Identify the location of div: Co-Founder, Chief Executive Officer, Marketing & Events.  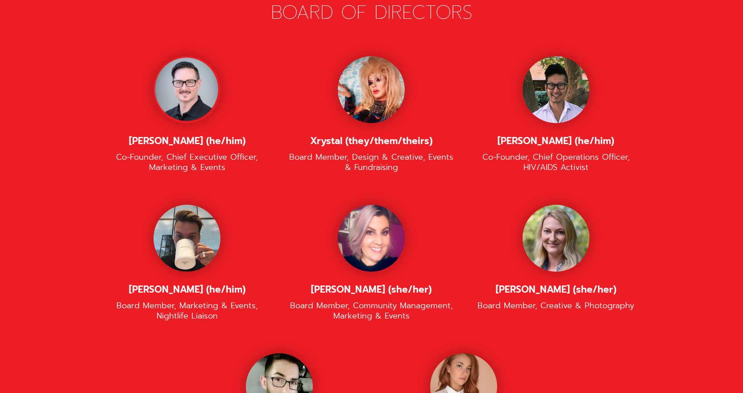
(187, 162).